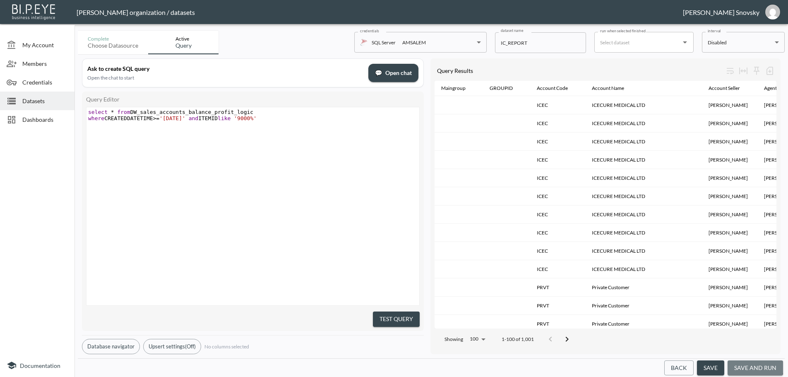 This screenshot has height=377, width=788. I want to click on input: Verified by Zero Phishing, so click(541, 43).